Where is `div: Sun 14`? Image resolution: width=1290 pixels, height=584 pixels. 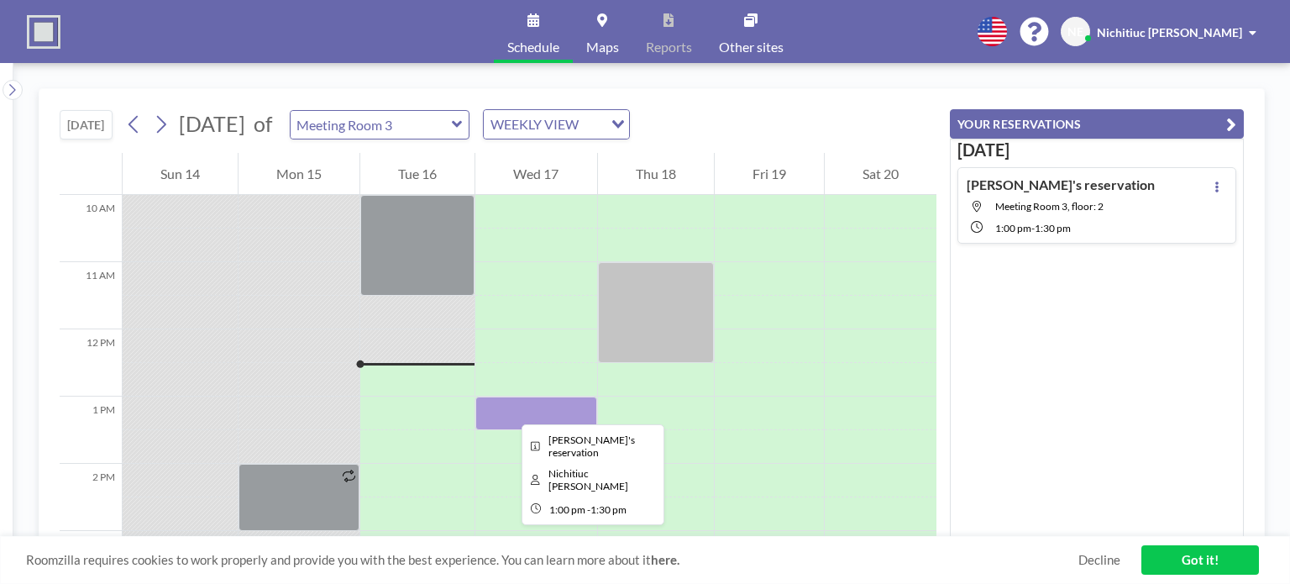 div: Sun 14 is located at coordinates (180, 174).